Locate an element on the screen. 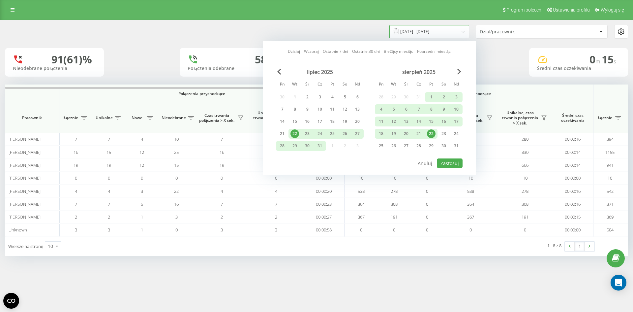 Image resolution: width=633 pixels, height=312 pixels. span: 666 is located at coordinates (525, 165).